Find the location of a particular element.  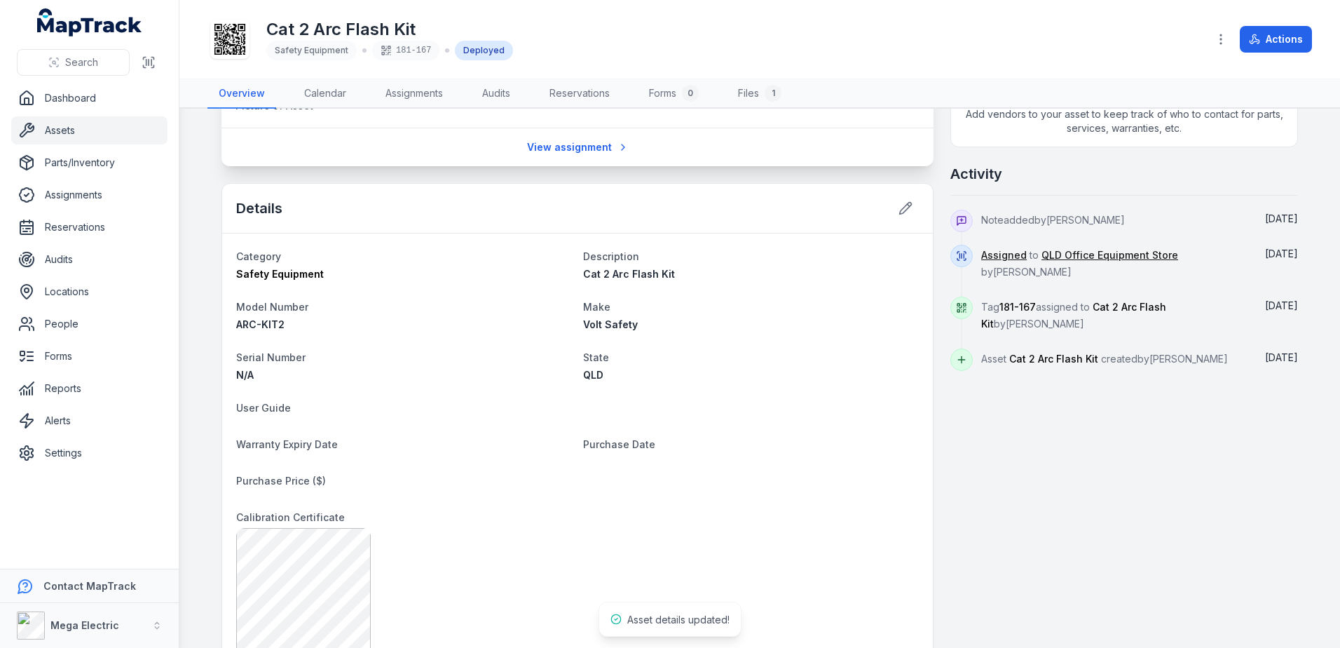

div: 0 is located at coordinates (691, 93).